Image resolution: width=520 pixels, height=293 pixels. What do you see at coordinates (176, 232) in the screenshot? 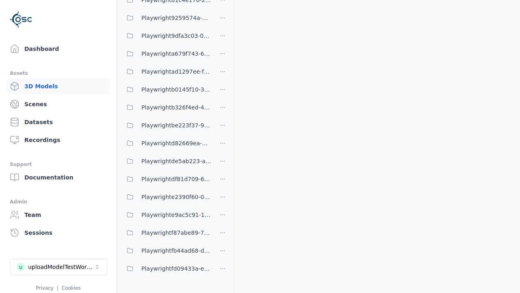
I see `span: Playwrightf87abe89-795a-4558-b272-1516c46e3a97` at bounding box center [176, 232].